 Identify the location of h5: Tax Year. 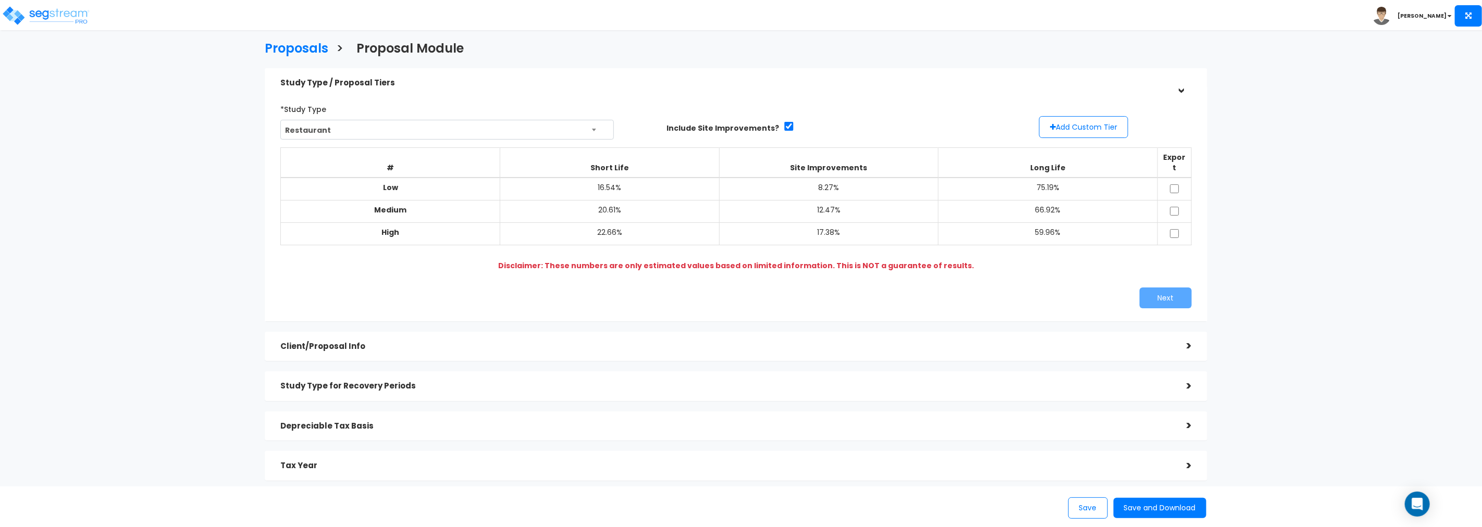
(725, 466).